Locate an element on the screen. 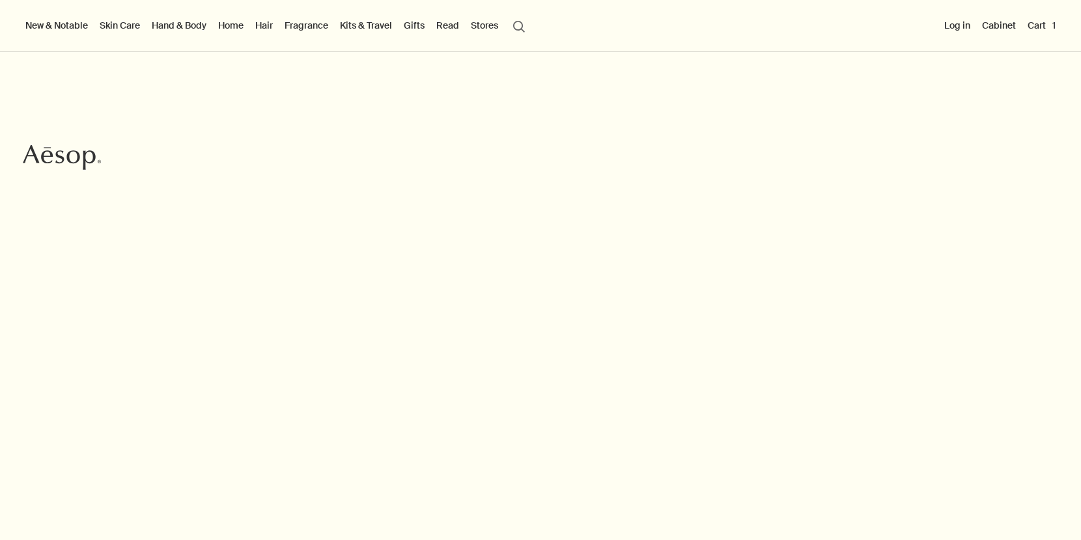 The height and width of the screenshot is (540, 1081). a: Hair is located at coordinates (264, 25).